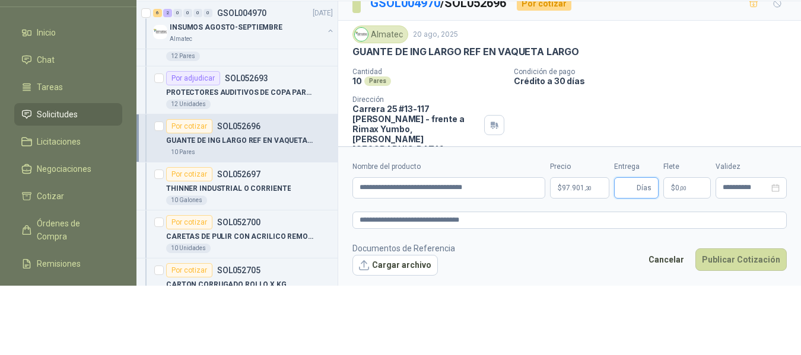 The height and width of the screenshot is (355, 801). What do you see at coordinates (57, 114) in the screenshot?
I see `span: Solicitudes` at bounding box center [57, 114].